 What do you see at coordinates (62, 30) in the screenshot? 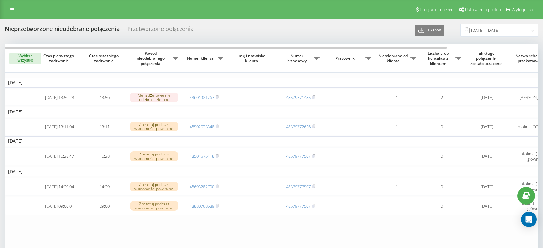
I see `div: Nieprzetworzone nieodebrane połączenia` at bounding box center [62, 30].